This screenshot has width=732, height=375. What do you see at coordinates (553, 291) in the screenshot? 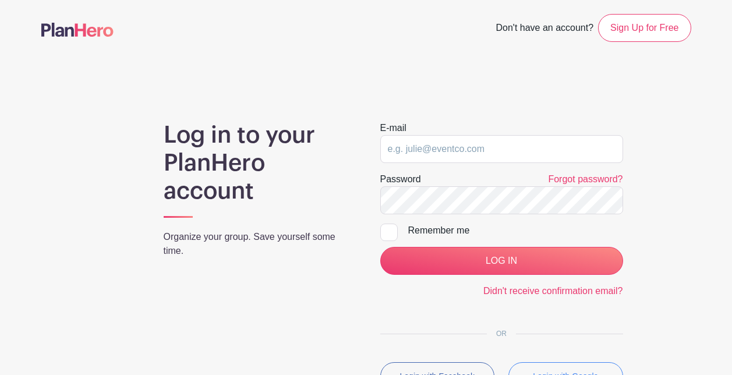
I see `a: Didn't receive confirmation email?` at bounding box center [553, 291].